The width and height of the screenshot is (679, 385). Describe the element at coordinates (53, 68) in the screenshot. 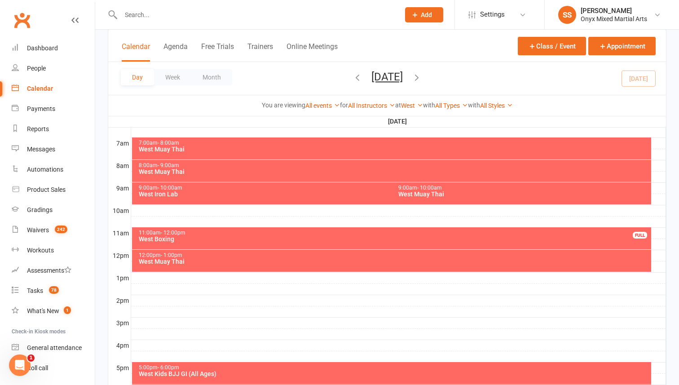

I see `a: People` at that location.